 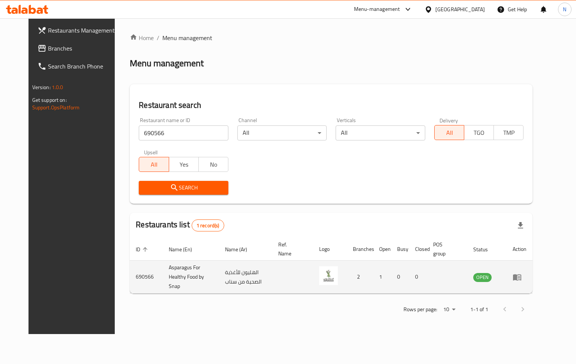 I want to click on p: 1-1 of 1, so click(x=479, y=310).